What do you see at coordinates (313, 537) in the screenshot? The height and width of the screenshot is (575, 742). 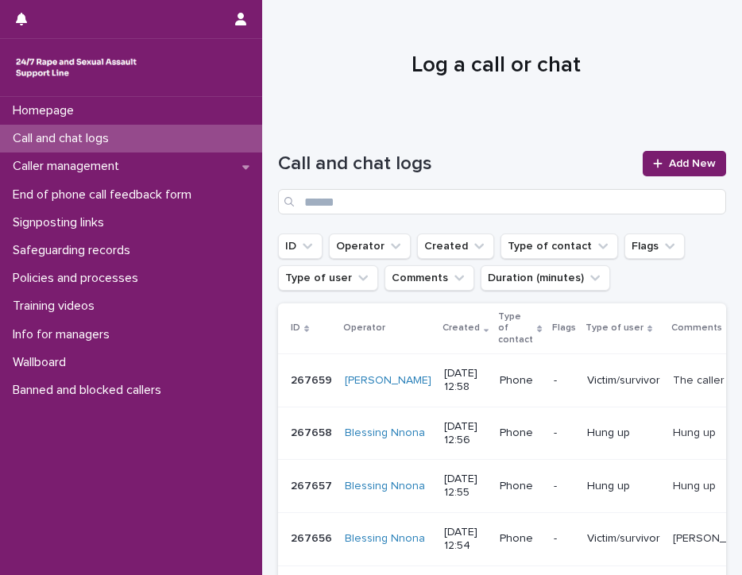 I see `p: 267656` at bounding box center [313, 537].